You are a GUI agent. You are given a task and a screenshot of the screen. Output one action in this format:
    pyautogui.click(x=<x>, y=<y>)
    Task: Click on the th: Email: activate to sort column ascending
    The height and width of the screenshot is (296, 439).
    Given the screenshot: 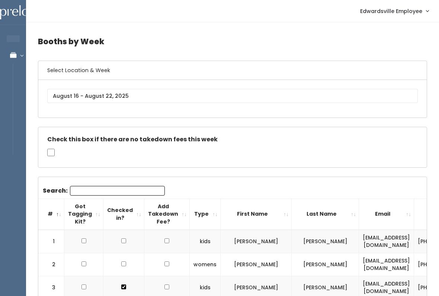 What is the action you would take?
    pyautogui.click(x=387, y=214)
    